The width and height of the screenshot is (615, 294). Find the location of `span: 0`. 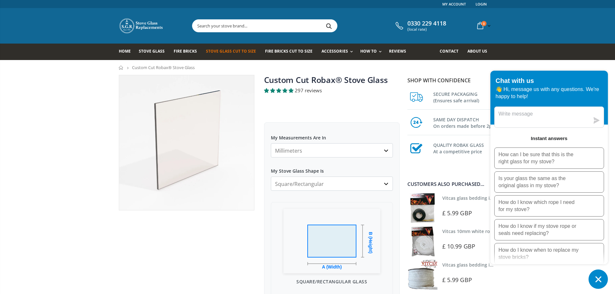

span: 0 is located at coordinates (484, 24).